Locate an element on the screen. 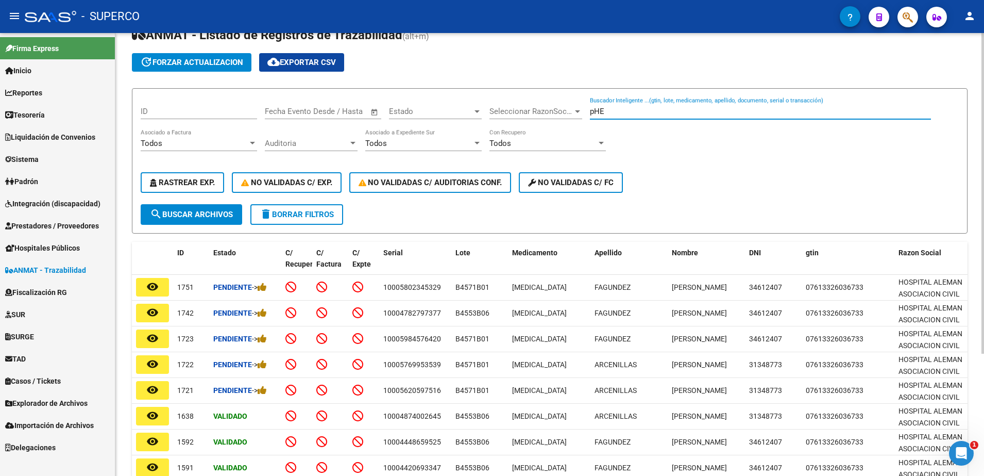 The height and width of the screenshot is (476, 984). span: DNI is located at coordinates (755, 252).